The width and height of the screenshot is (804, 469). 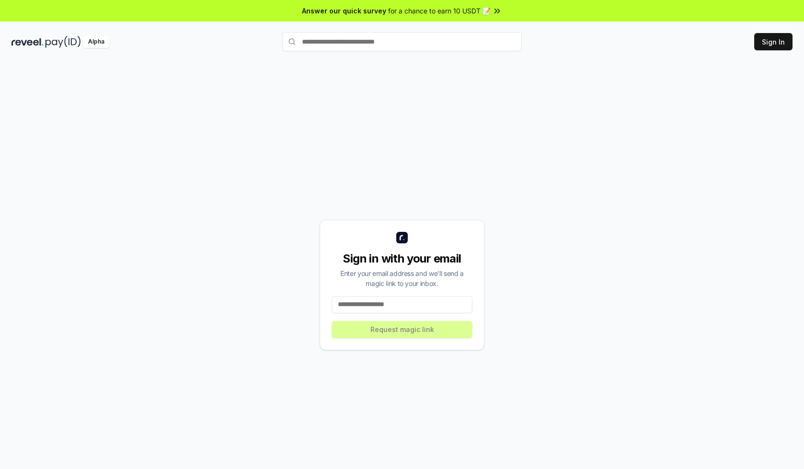 What do you see at coordinates (439, 11) in the screenshot?
I see `span: for a chance to earn 10 USDT 📝` at bounding box center [439, 11].